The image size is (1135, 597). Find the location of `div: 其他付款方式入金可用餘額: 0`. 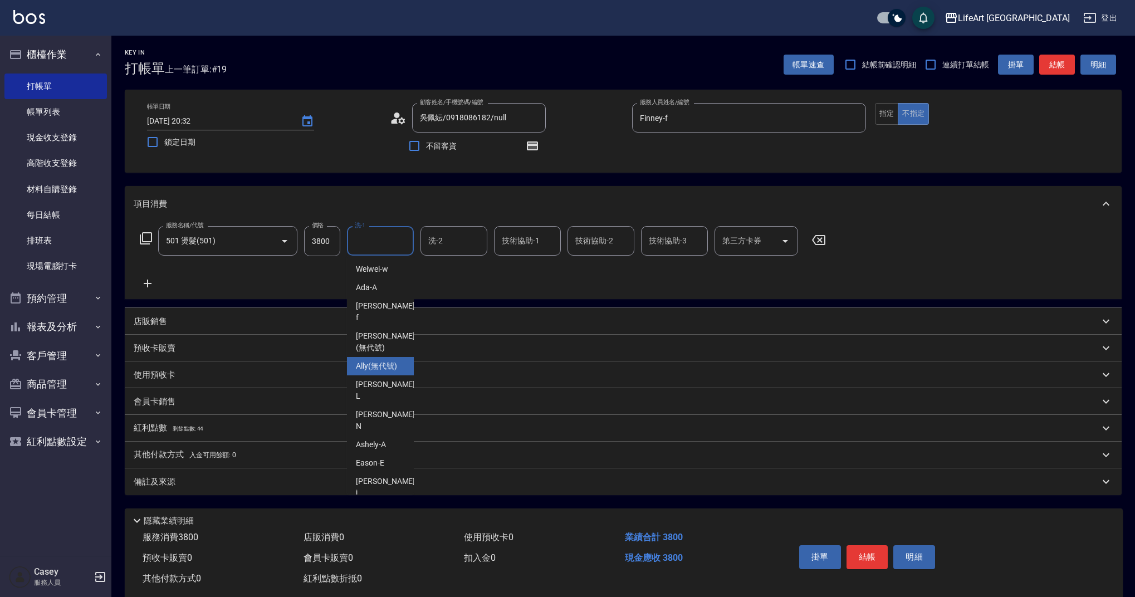

div: 其他付款方式入金可用餘額: 0 is located at coordinates (623, 455).